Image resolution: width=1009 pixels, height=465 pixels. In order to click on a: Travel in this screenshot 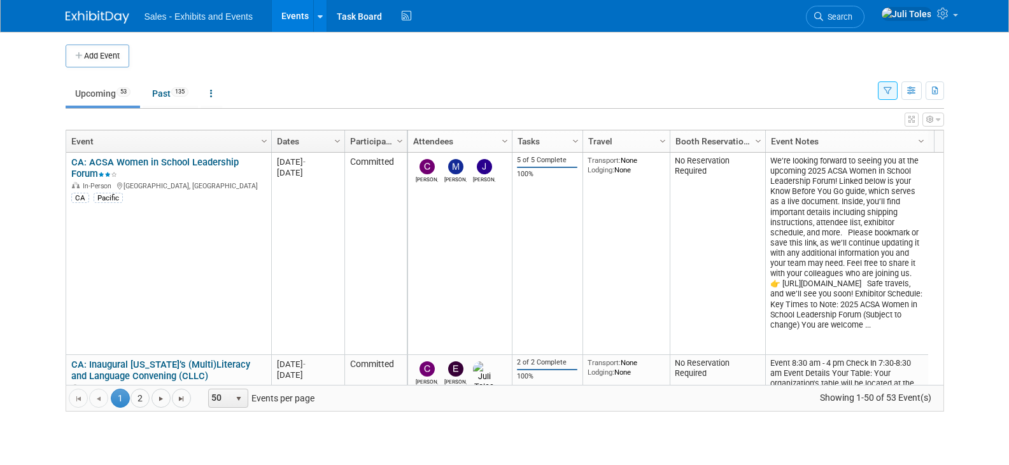, I will do `click(624, 141)`.